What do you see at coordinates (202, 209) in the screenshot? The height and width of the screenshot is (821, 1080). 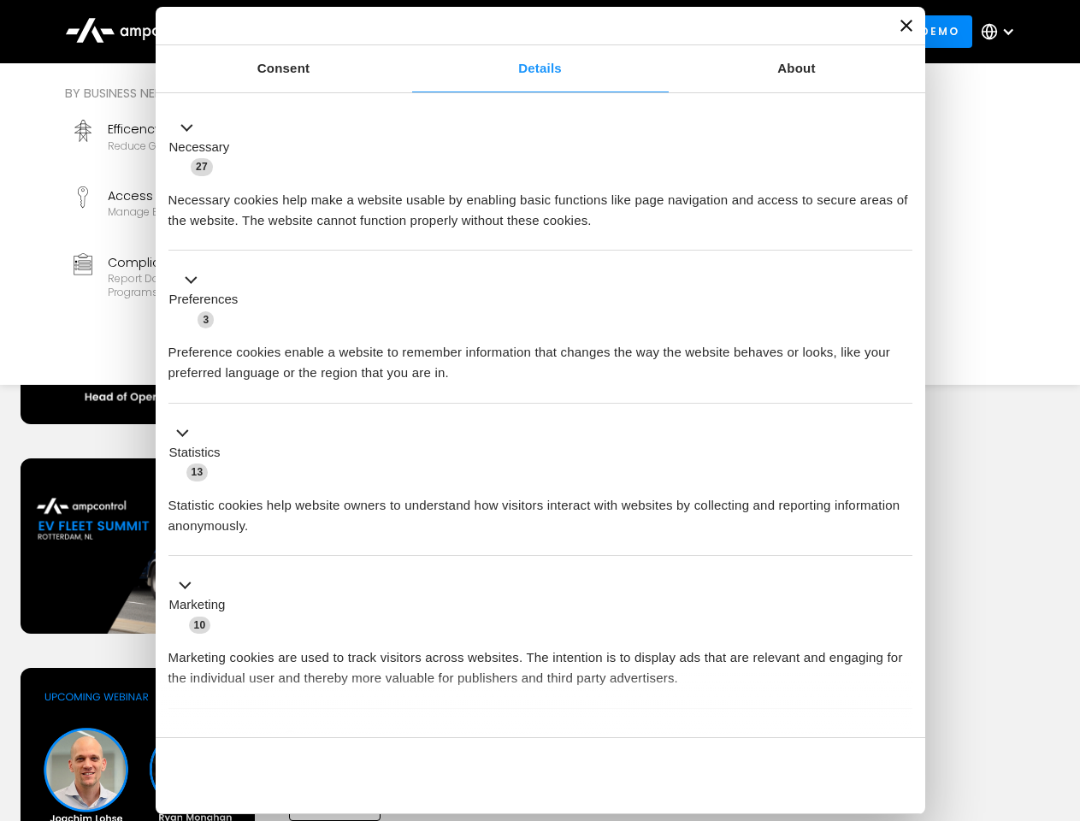 I see `a: Access ControlManage EV charger security and access` at bounding box center [202, 209].